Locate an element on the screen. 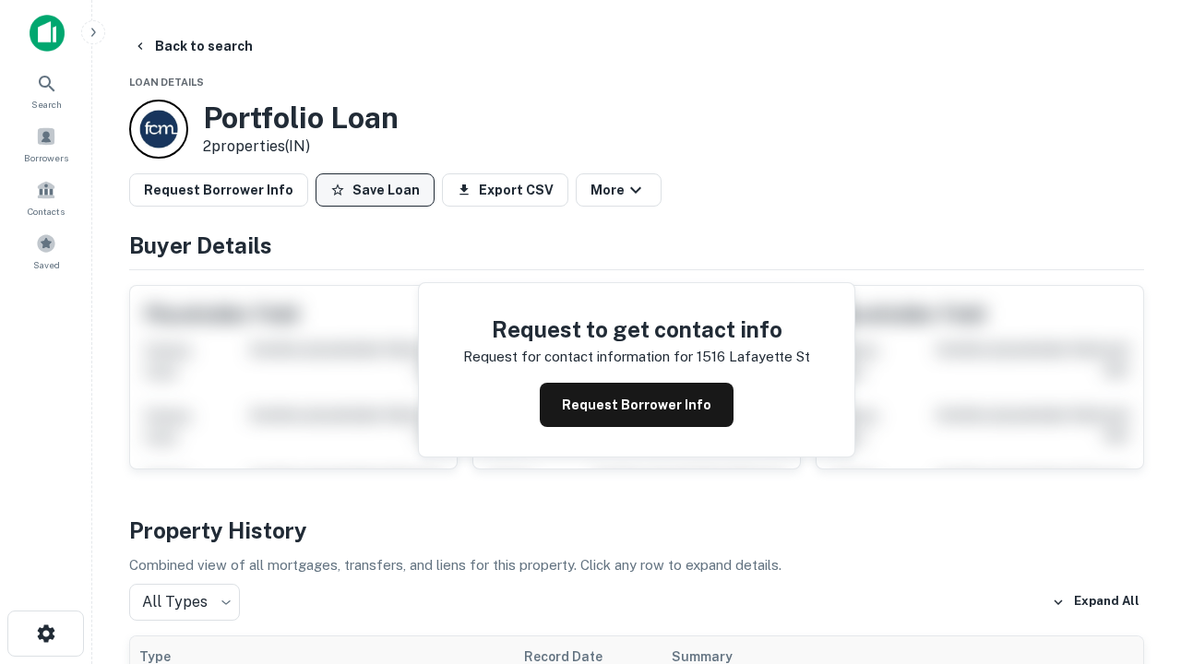 This screenshot has height=664, width=1181. h3: Portfolio Loan is located at coordinates (301, 118).